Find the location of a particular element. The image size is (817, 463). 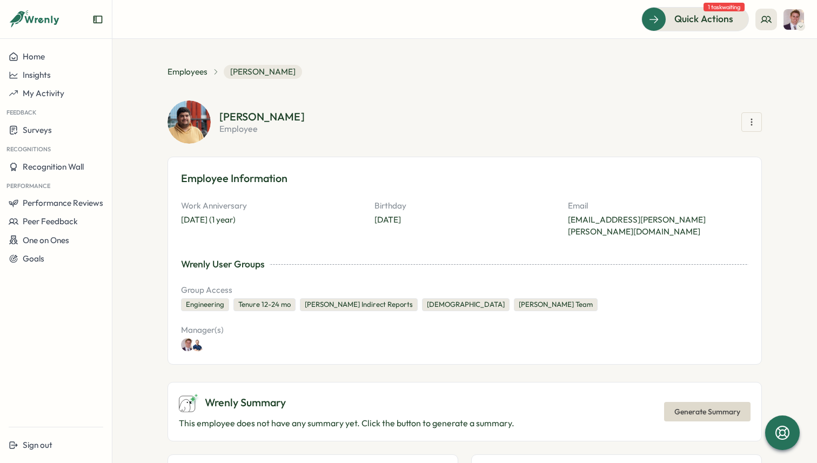

button: Brendan Lawton is located at coordinates (793, 19).